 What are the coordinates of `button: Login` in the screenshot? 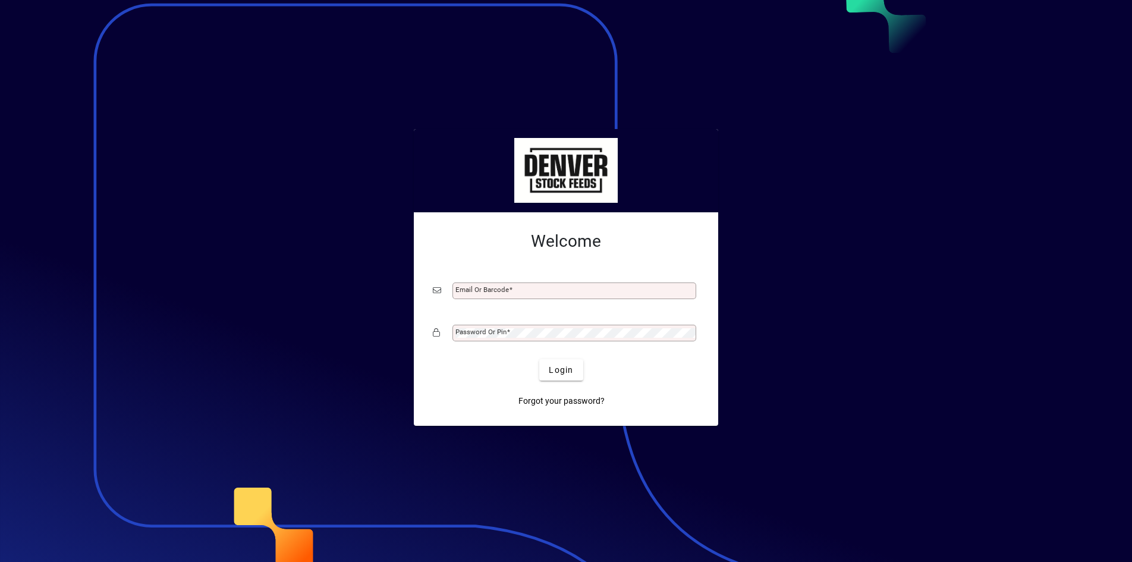 It's located at (560, 370).